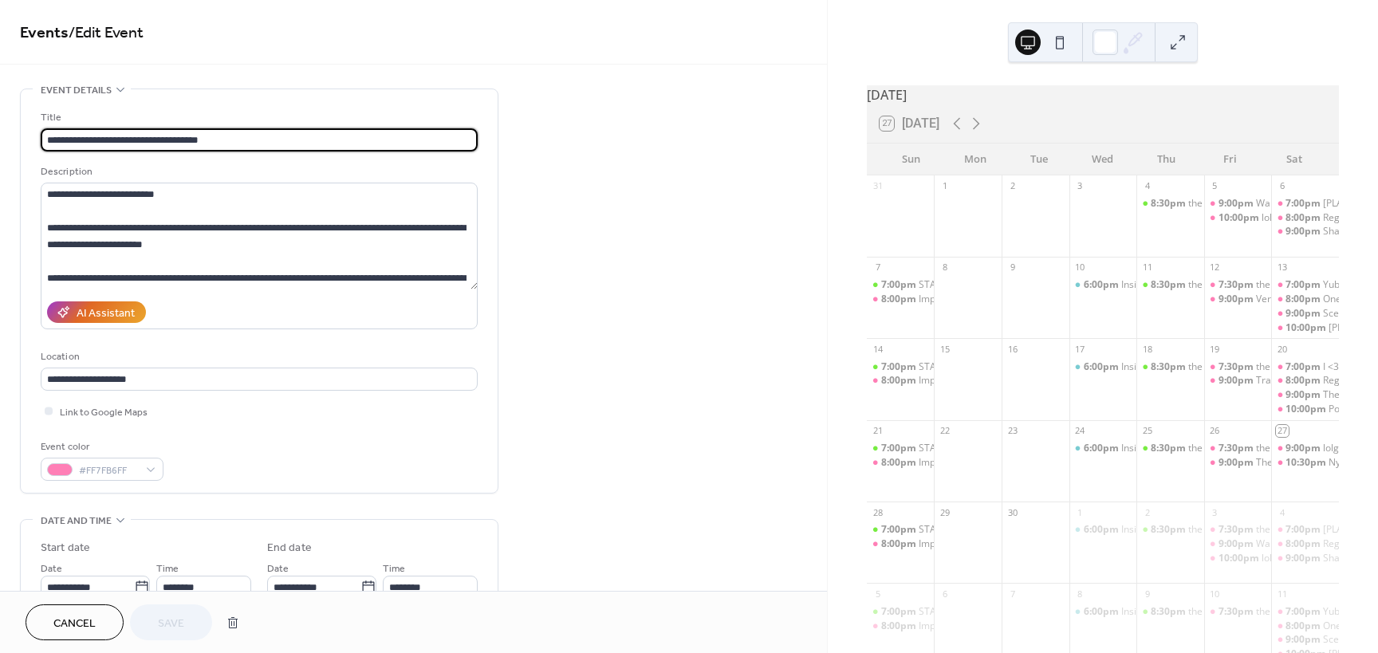  What do you see at coordinates (76, 90) in the screenshot?
I see `span: Event details` at bounding box center [76, 90].